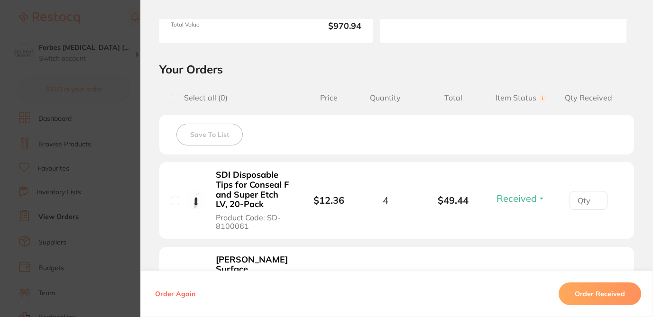  Describe the element at coordinates (453, 98) in the screenshot. I see `span: Total` at that location.